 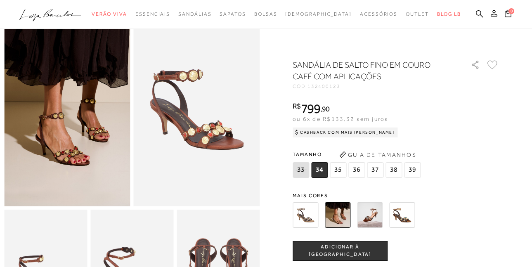 I want to click on span: Outlet, so click(x=417, y=14).